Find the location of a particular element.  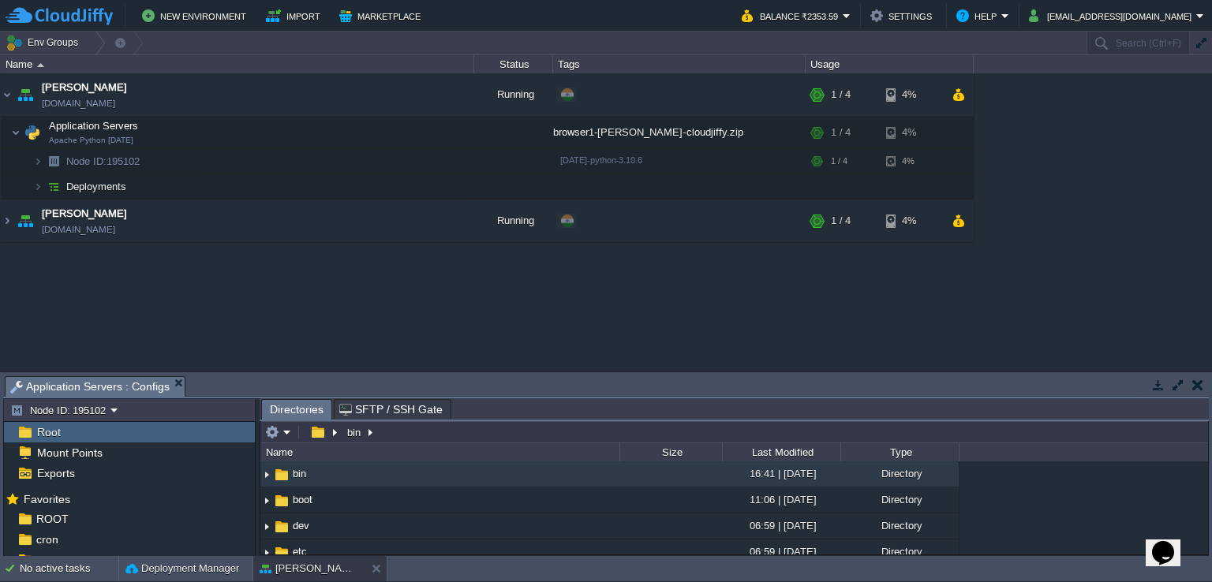

span: cron is located at coordinates (47, 540).